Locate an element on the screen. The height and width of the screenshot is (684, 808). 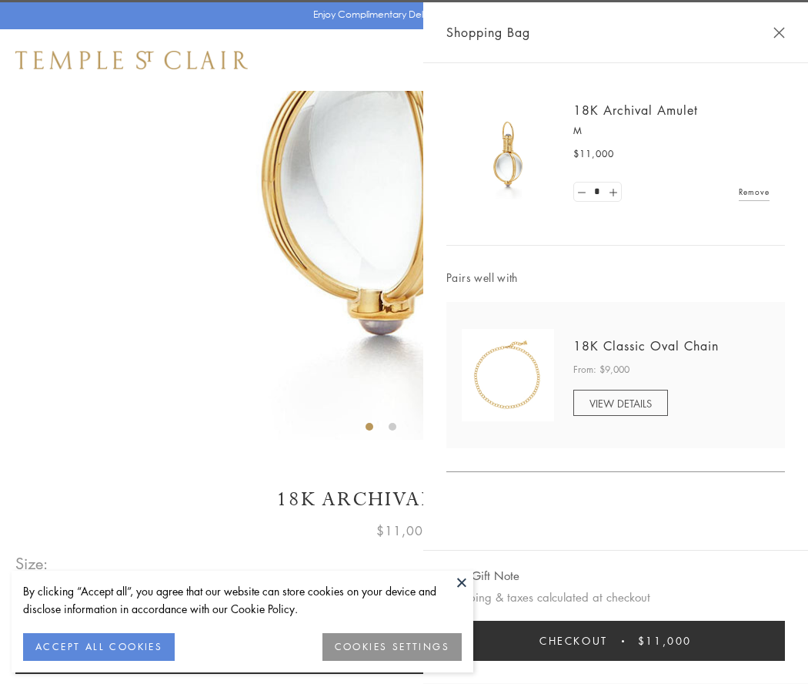
button: ACCEPT ALL COOKIES is located at coordinates (99, 647).